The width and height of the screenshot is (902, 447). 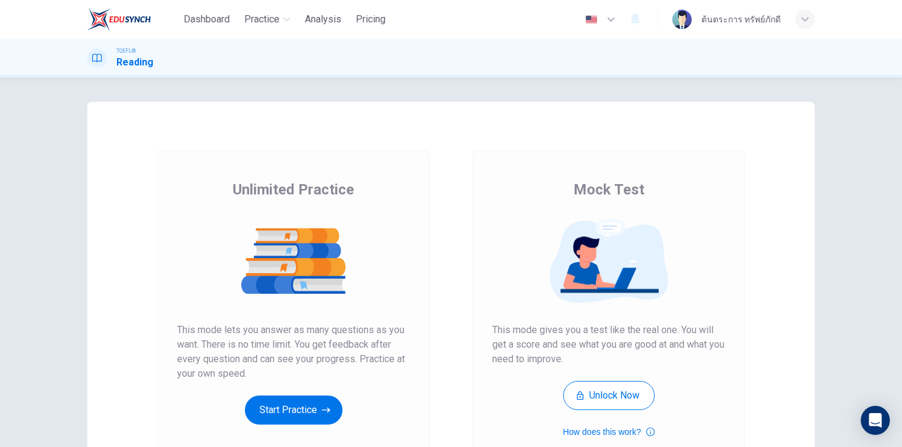 I want to click on span: TOEFL®, so click(x=126, y=51).